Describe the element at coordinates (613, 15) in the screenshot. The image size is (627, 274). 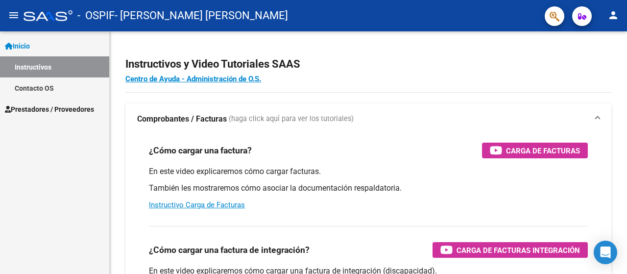
I see `mat-icon: person` at that location.